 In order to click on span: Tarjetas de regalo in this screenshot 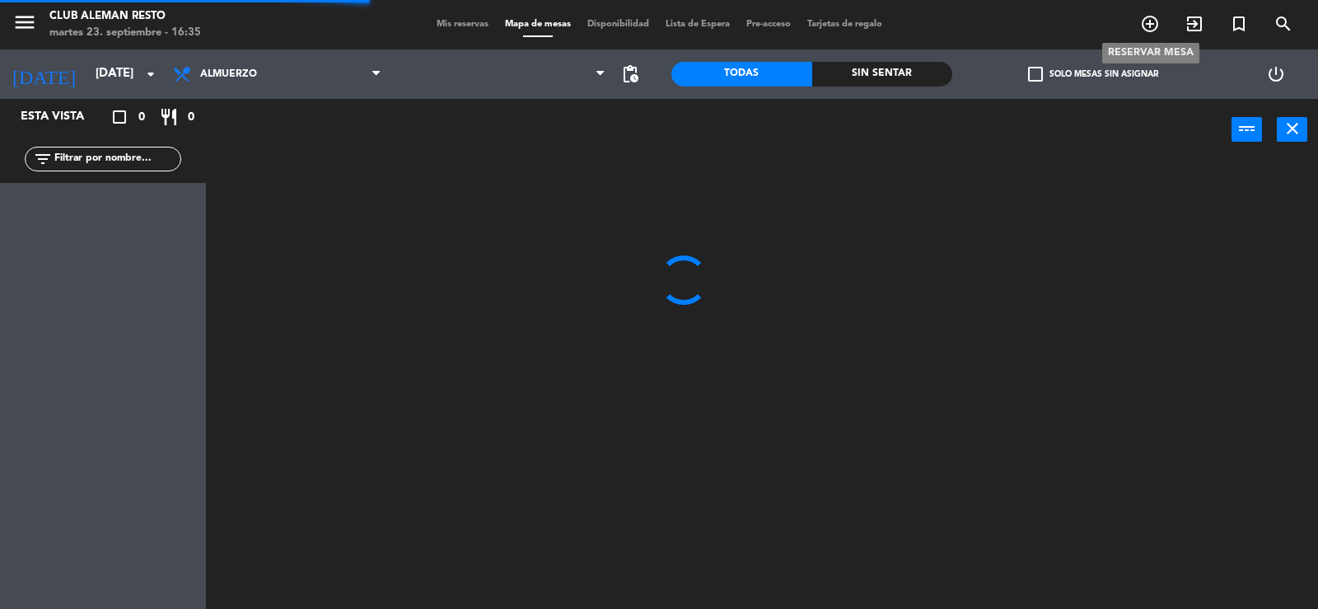, I will do `click(845, 24)`.